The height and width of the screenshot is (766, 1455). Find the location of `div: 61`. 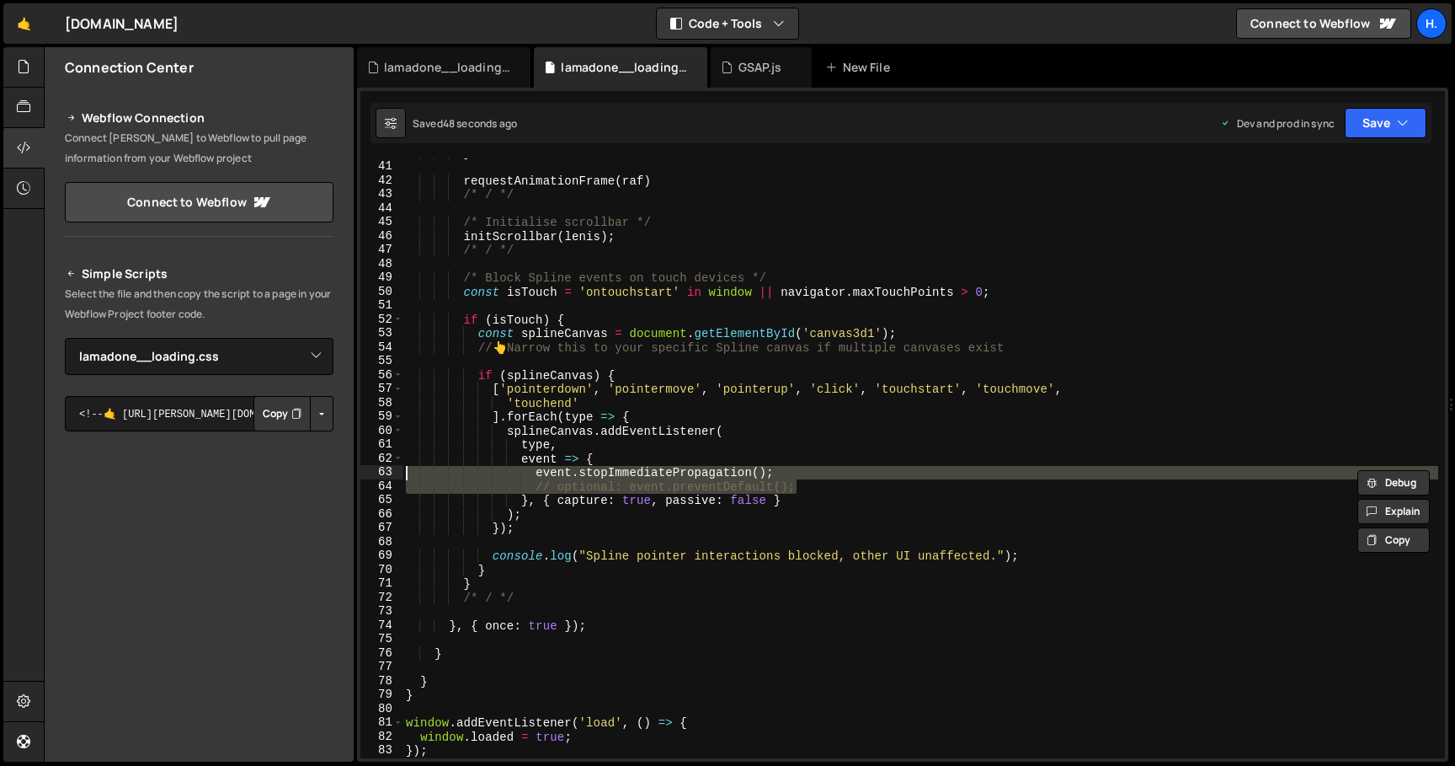

div: 61 is located at coordinates (382, 444).